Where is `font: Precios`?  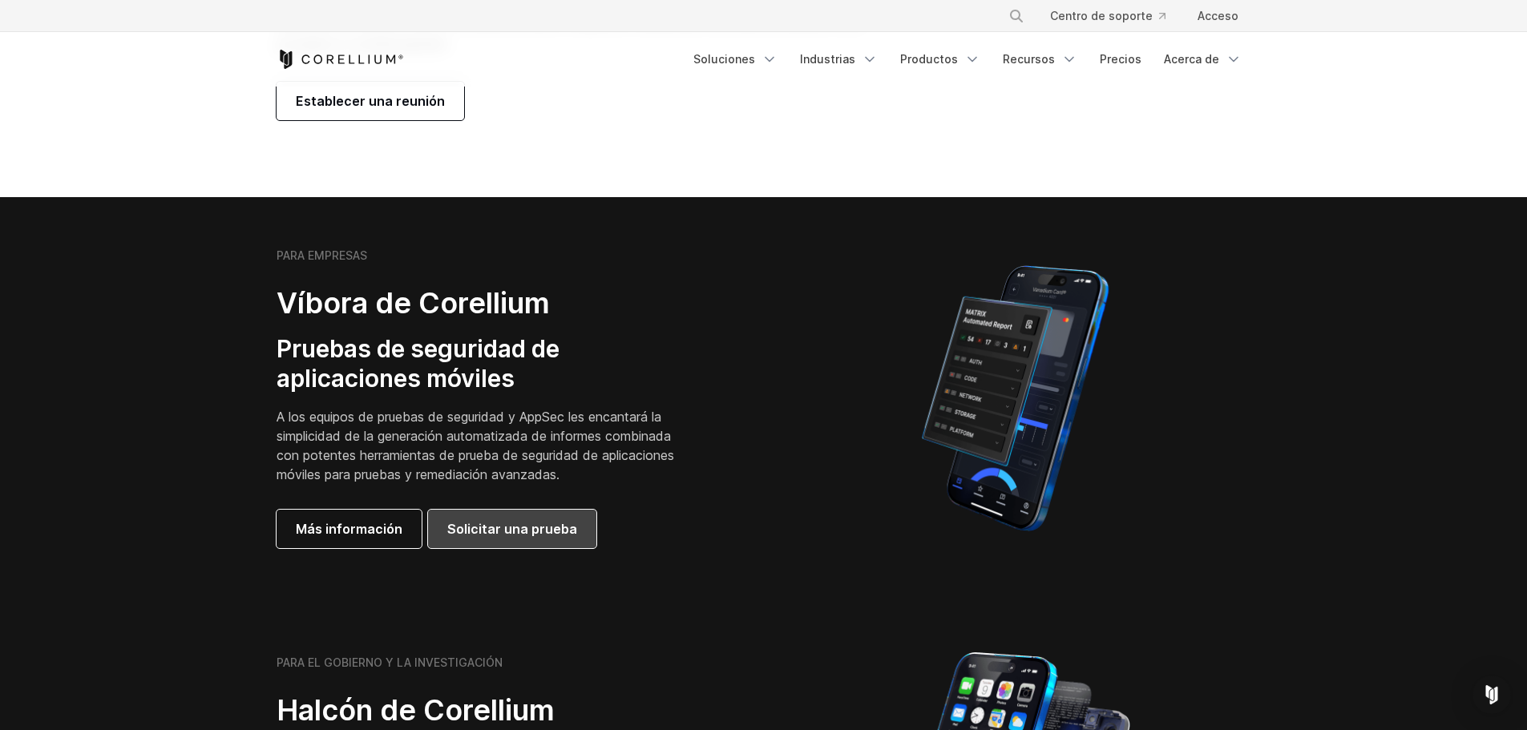 font: Precios is located at coordinates (1121, 59).